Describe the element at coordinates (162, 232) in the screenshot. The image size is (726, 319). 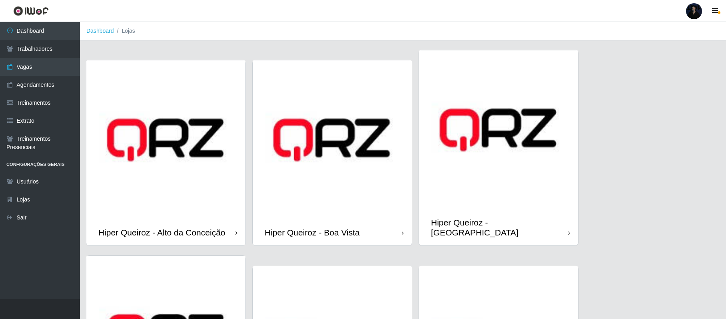
I see `div: Hiper Queiroz - Alto da Conceição` at that location.